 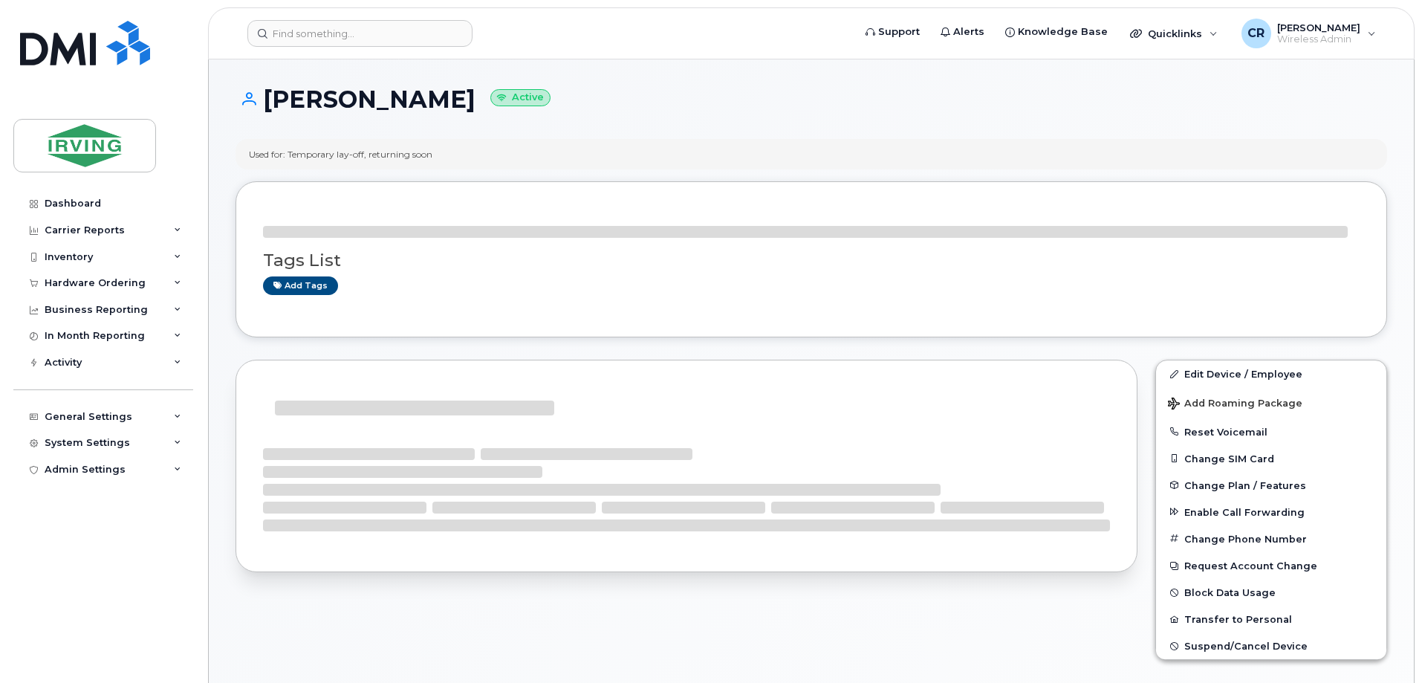 What do you see at coordinates (1245, 511) in the screenshot?
I see `span: Enable Call Forwarding` at bounding box center [1245, 511].